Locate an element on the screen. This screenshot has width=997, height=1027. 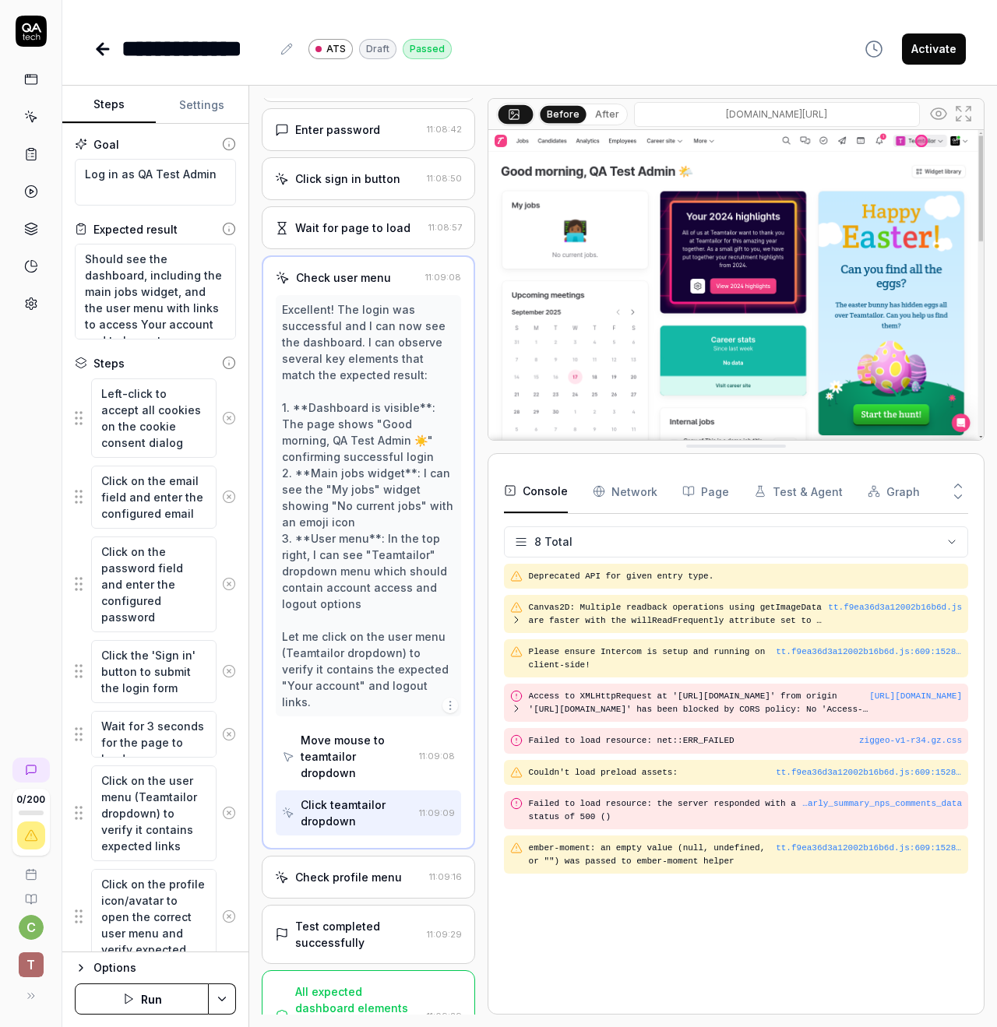
div: Click sign in button is located at coordinates (347, 178).